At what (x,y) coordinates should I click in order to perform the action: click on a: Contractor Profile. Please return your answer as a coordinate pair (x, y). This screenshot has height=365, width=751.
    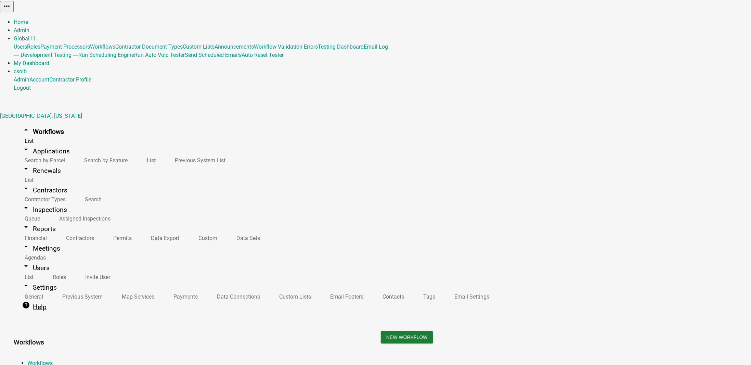
    Looking at the image, I should click on (70, 79).